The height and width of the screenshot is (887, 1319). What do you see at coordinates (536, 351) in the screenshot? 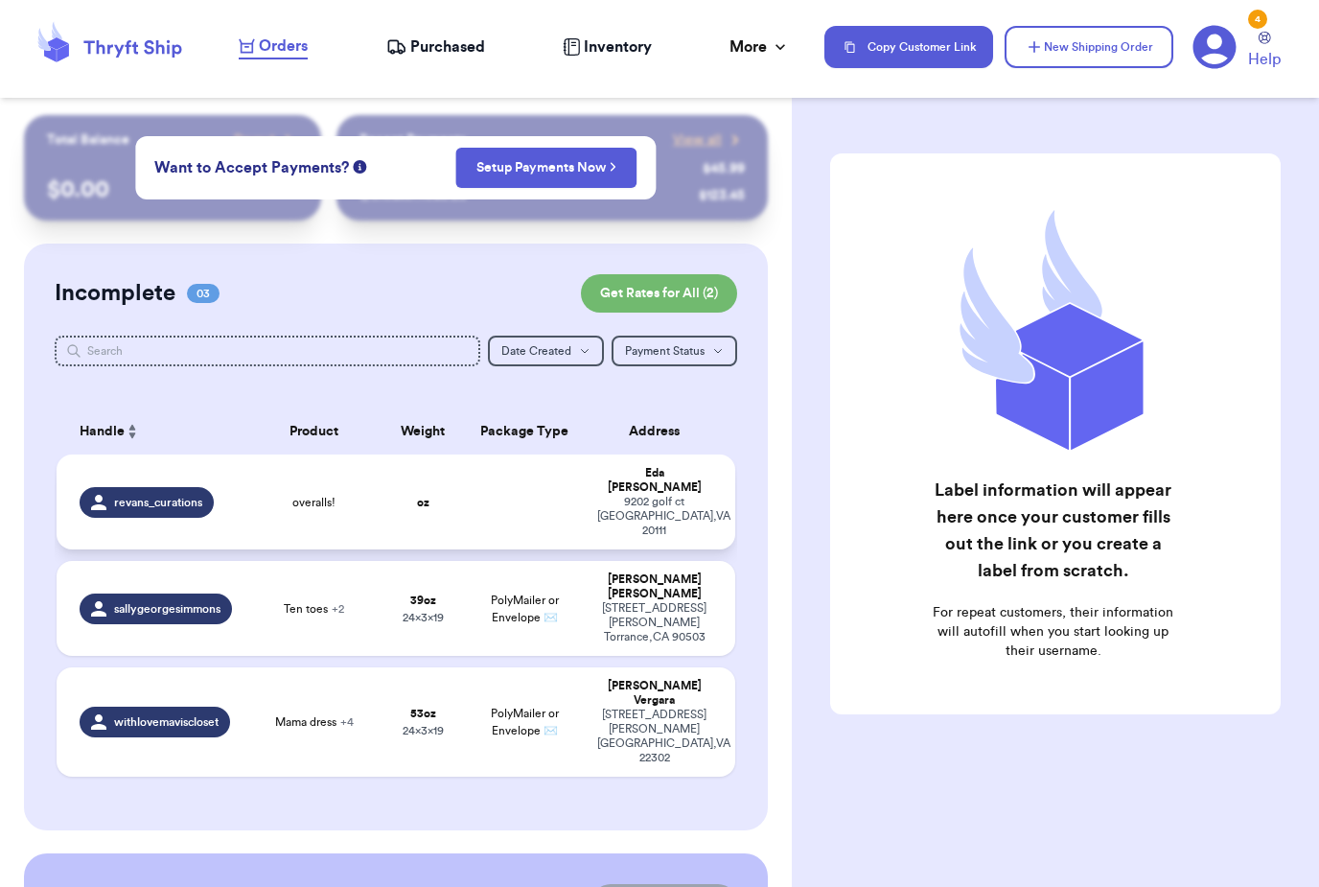
I see `span: Date Created` at bounding box center [536, 351].